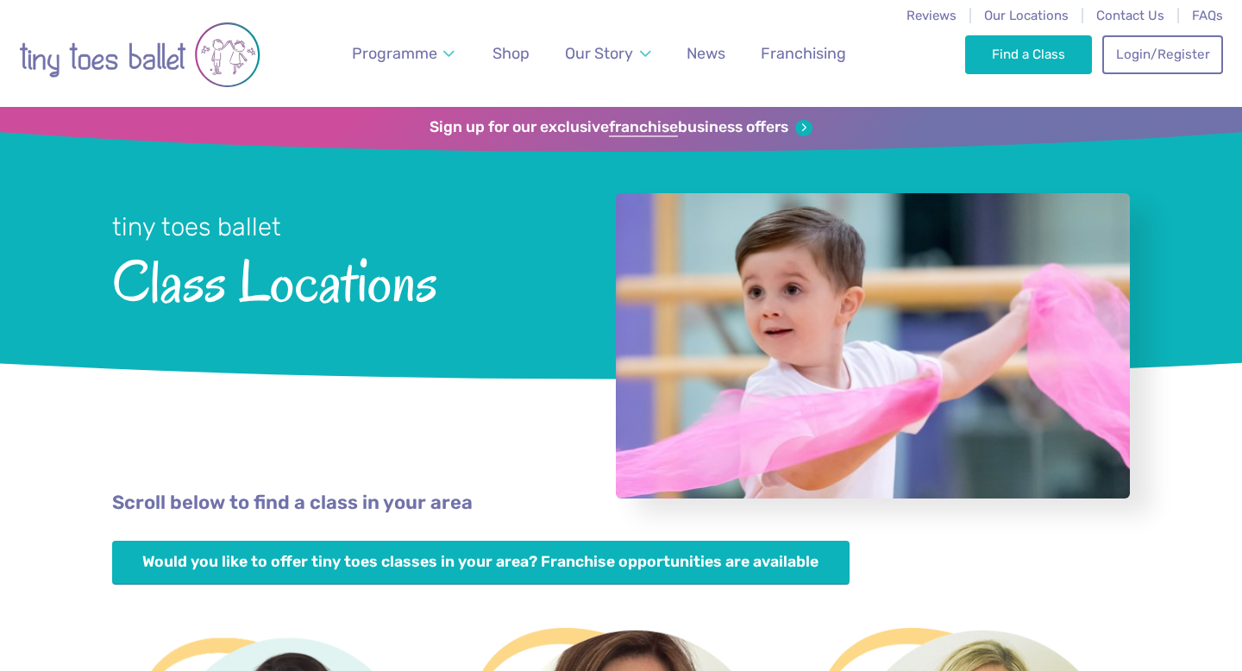 The height and width of the screenshot is (671, 1242). What do you see at coordinates (341, 279) in the screenshot?
I see `span: Class Locations` at bounding box center [341, 279].